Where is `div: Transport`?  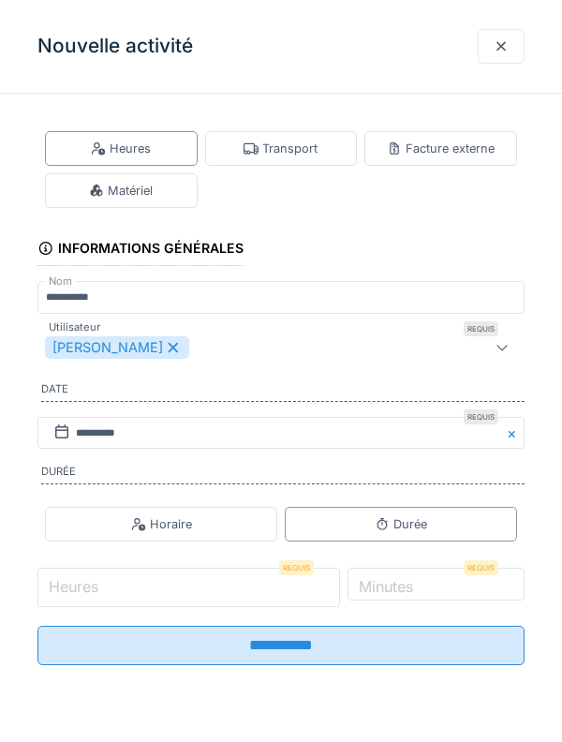
div: Transport is located at coordinates (280, 148).